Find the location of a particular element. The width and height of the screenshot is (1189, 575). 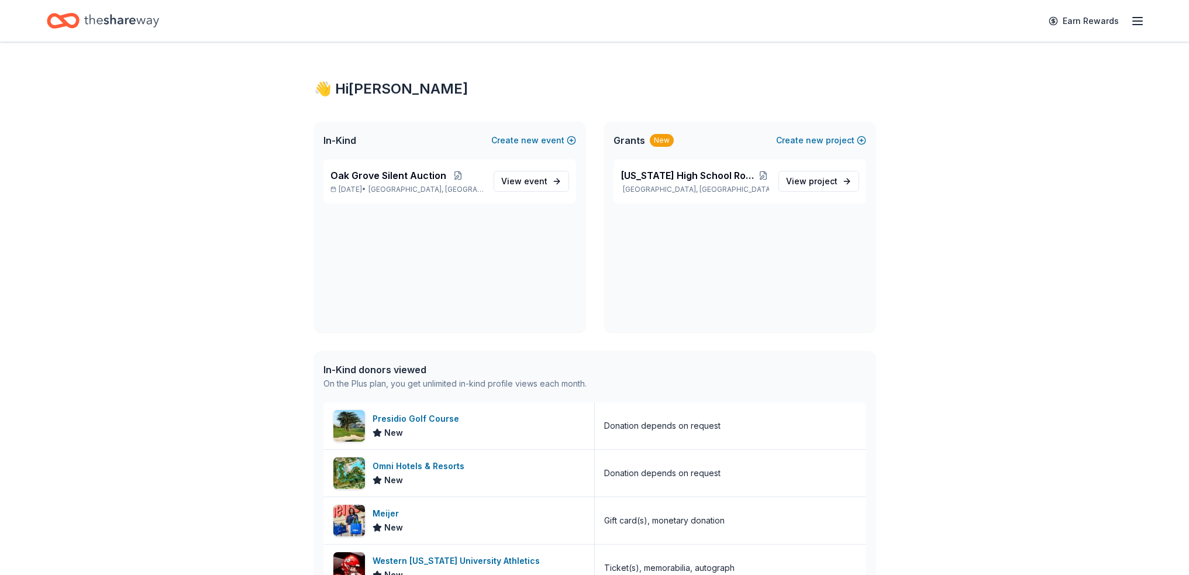

img: Image for Meijer is located at coordinates (349, 520).